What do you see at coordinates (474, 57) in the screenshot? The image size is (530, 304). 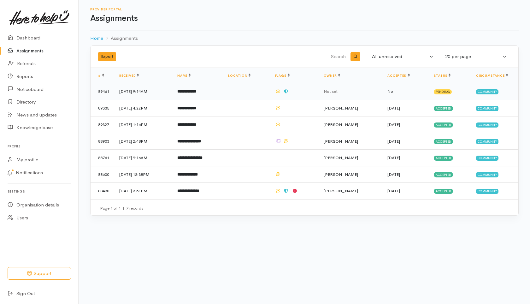 I see `div: 20 per page` at bounding box center [474, 57].